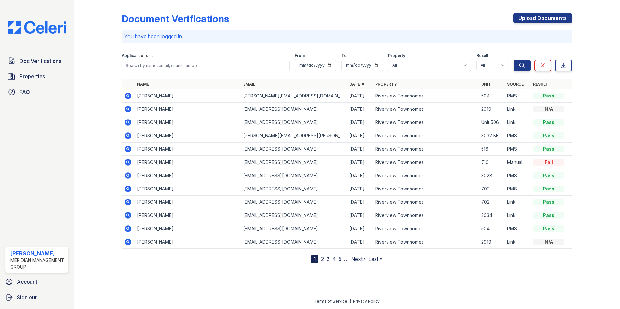 The width and height of the screenshot is (620, 309). I want to click on a: Email, so click(249, 84).